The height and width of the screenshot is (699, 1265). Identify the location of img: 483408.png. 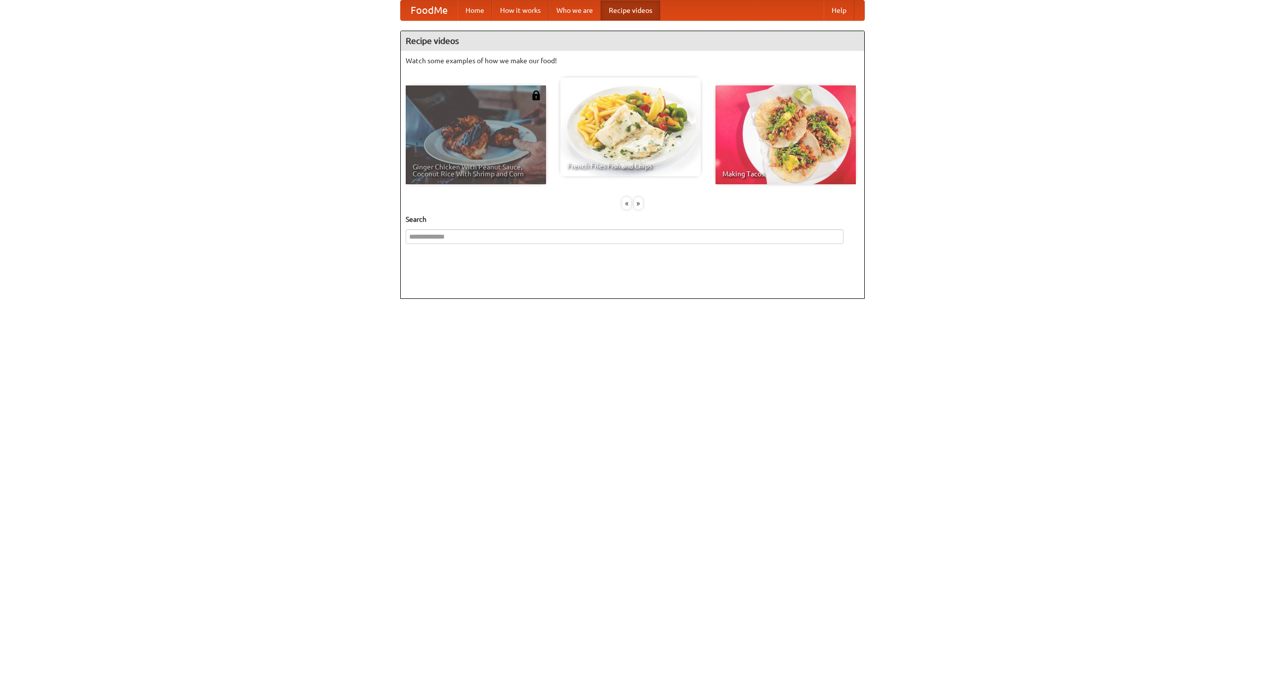
(536, 95).